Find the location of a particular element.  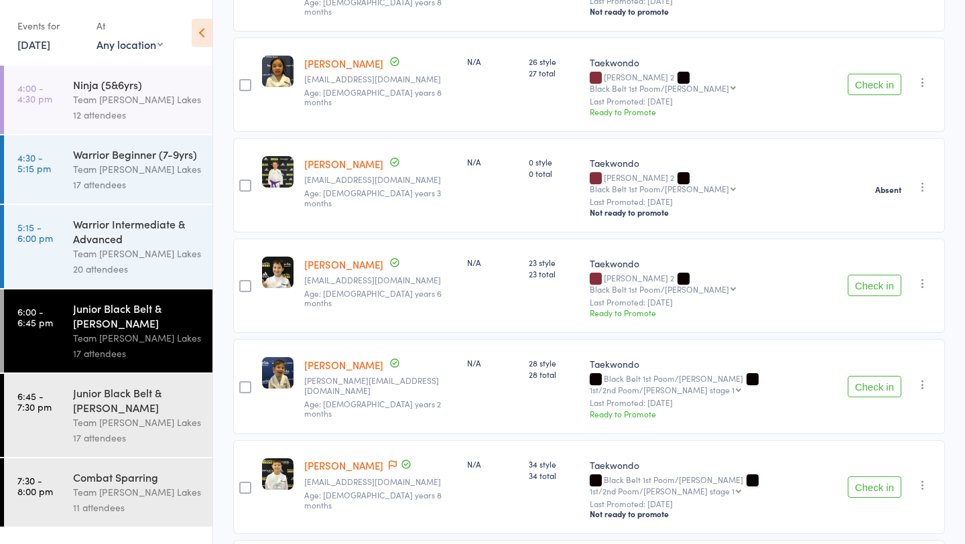

time: 6:45 - 7:30 pm is located at coordinates (34, 401).